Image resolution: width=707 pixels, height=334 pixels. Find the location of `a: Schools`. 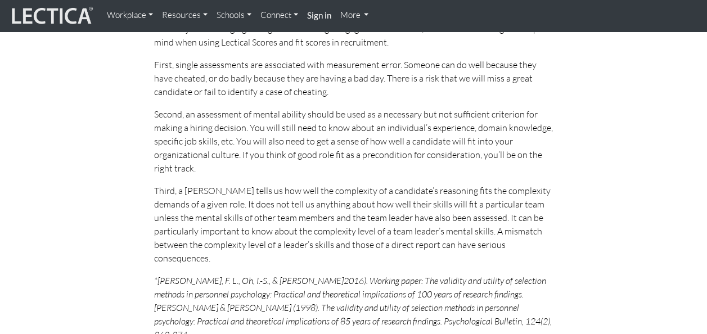

a: Schools is located at coordinates (234, 15).